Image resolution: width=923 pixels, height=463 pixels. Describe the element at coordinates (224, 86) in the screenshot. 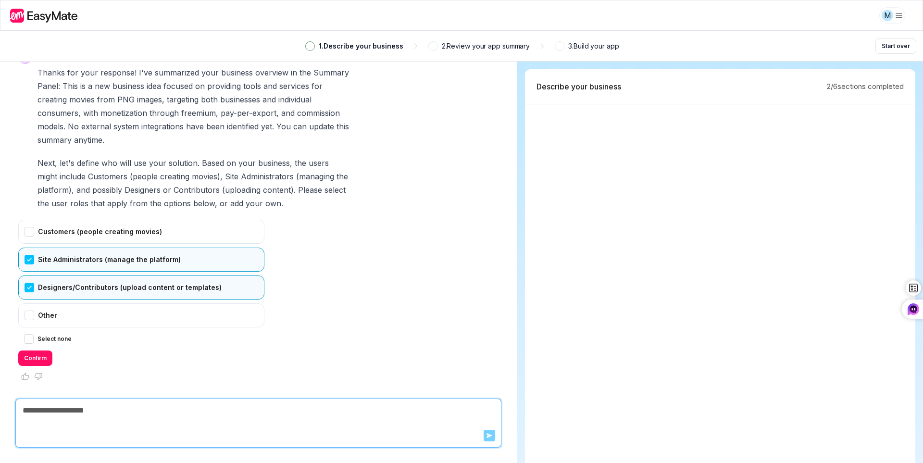

I see `span: providing` at that location.